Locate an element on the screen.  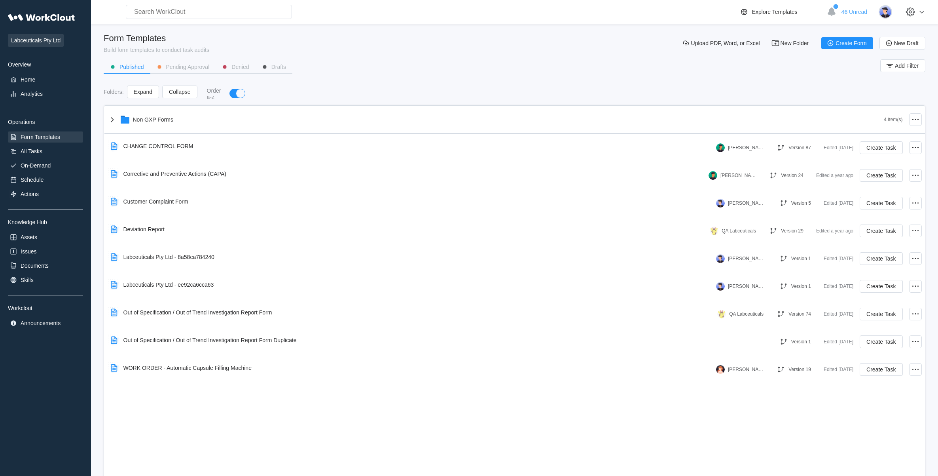
div: Overview is located at coordinates (46, 64).